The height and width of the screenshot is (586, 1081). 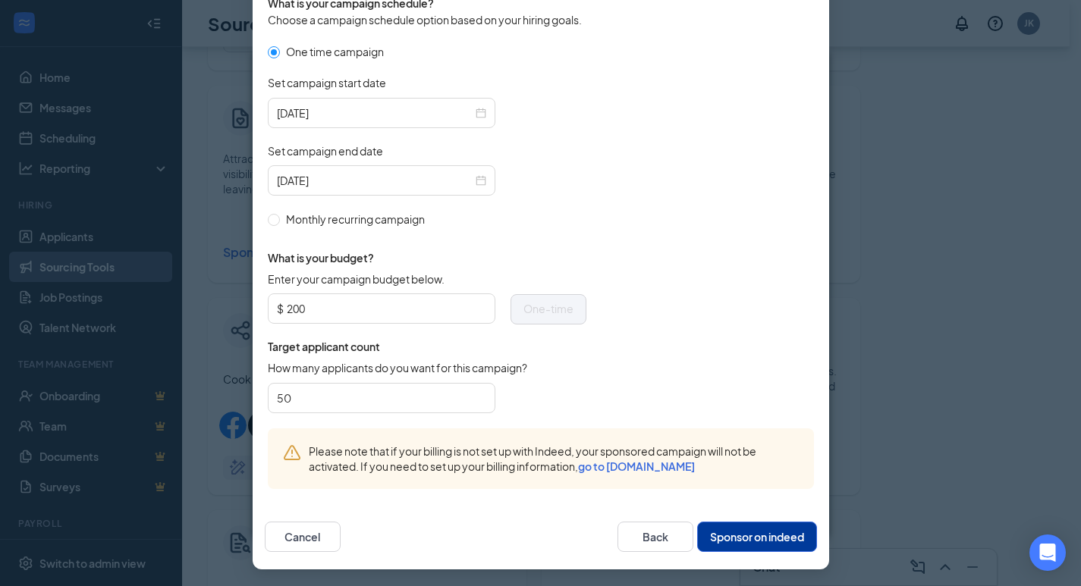 I want to click on input: 2025-10-15, so click(x=375, y=181).